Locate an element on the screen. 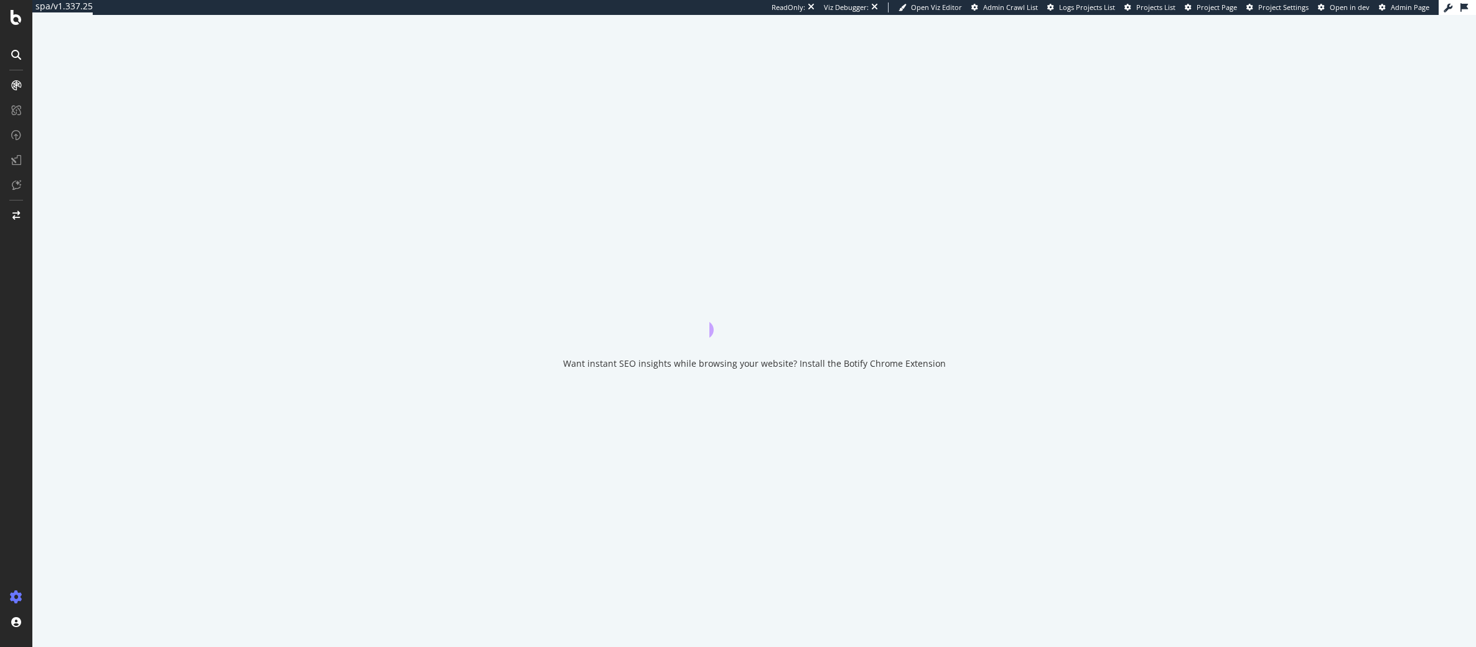 The height and width of the screenshot is (647, 1476). span: Admin Crawl List is located at coordinates (1011, 7).